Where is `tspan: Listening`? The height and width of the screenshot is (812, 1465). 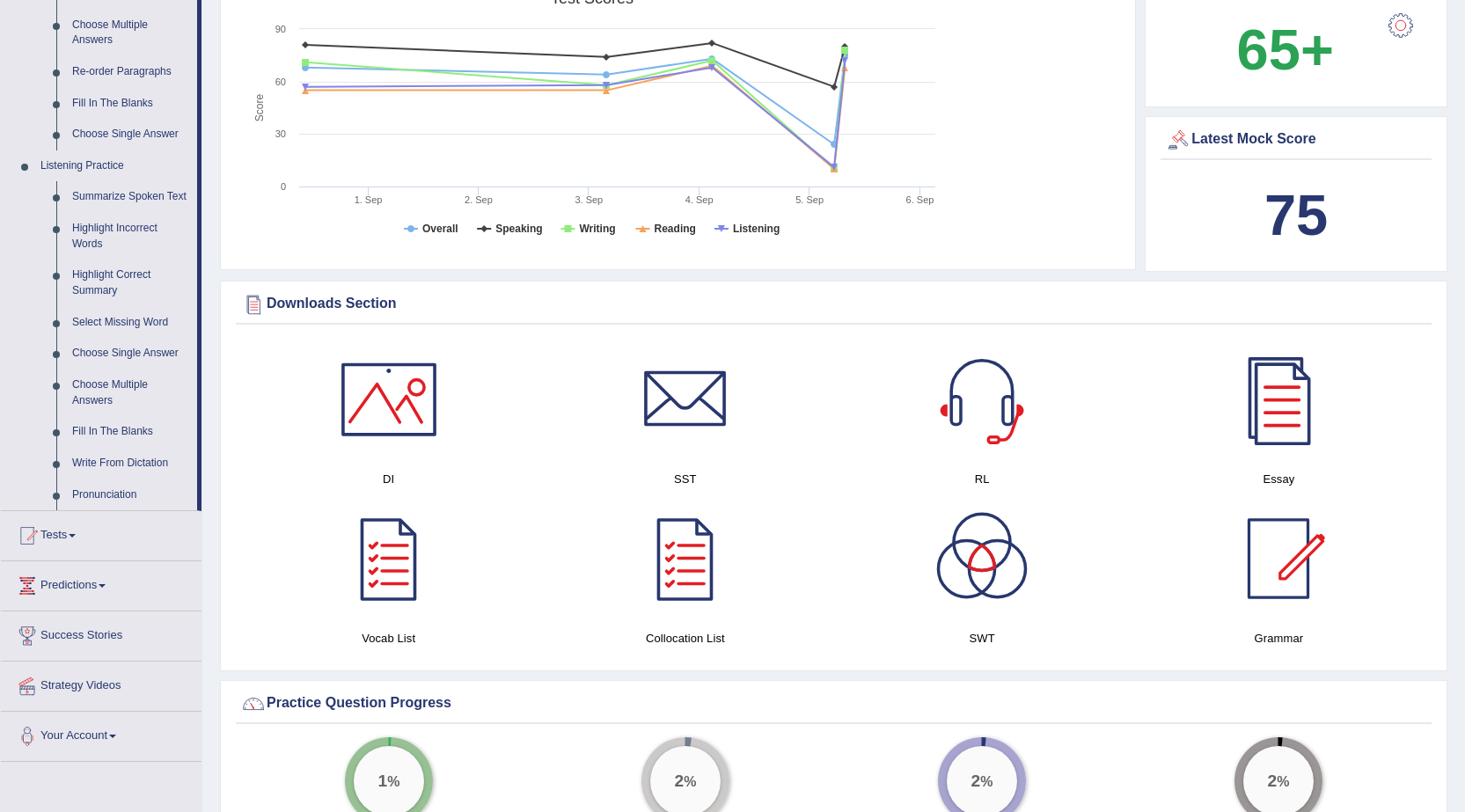 tspan: Listening is located at coordinates (756, 229).